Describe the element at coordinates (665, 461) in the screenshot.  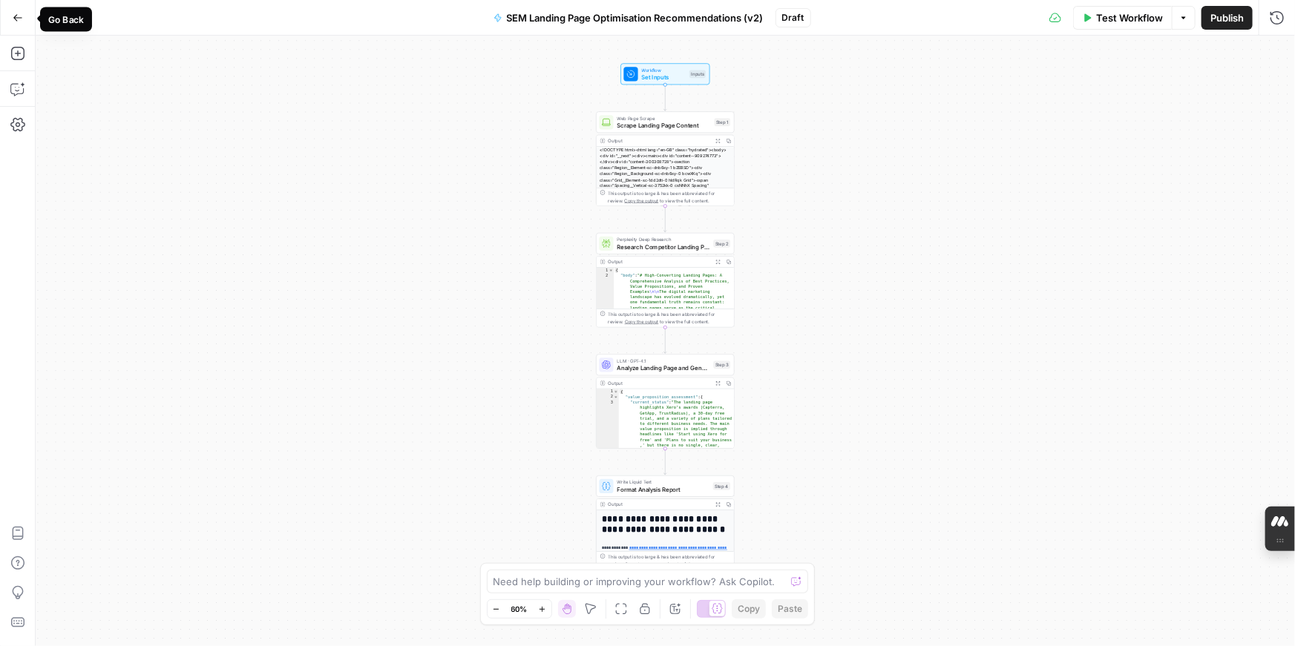
I see `g: Edge from step_3 to step_4` at that location.